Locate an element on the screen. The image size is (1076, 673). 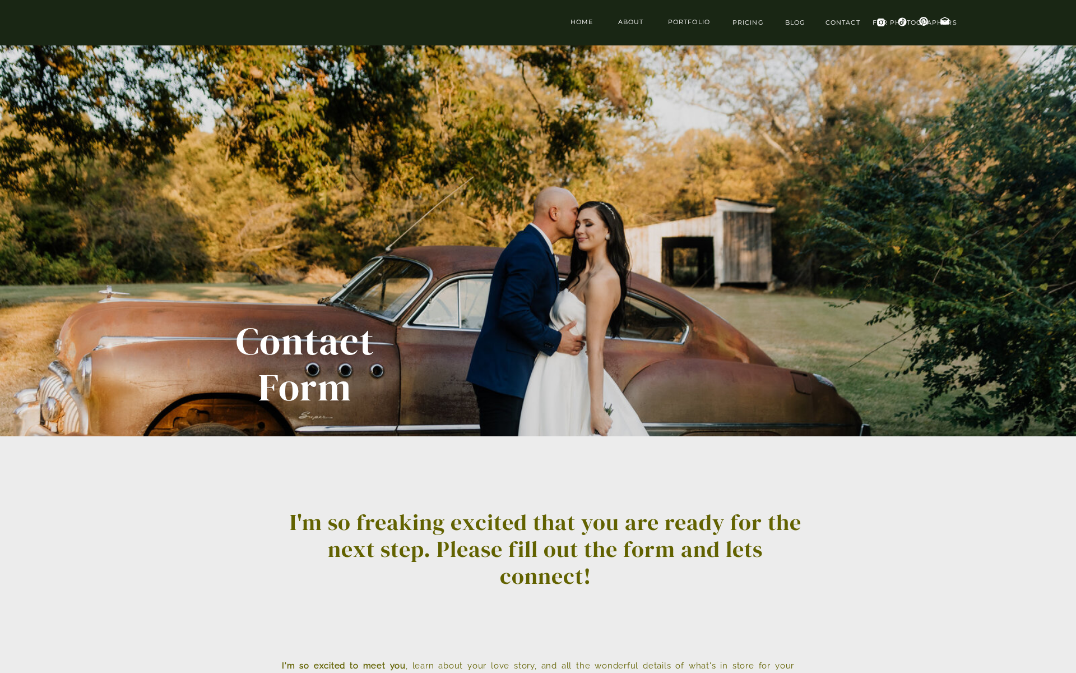
a: BLOG is located at coordinates (797, 22).